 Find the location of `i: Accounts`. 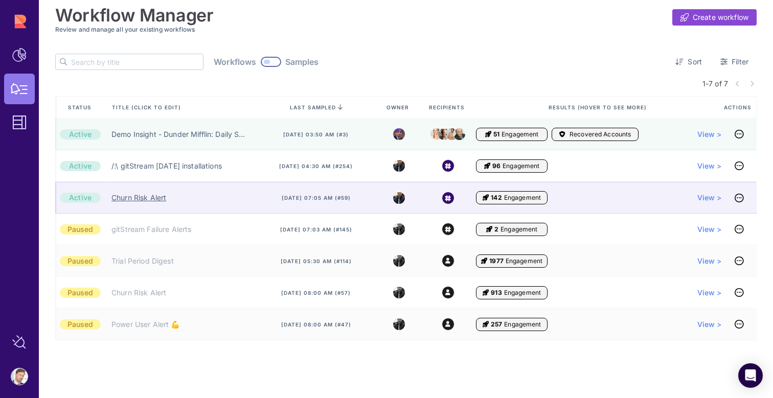

i: Accounts is located at coordinates (562, 134).